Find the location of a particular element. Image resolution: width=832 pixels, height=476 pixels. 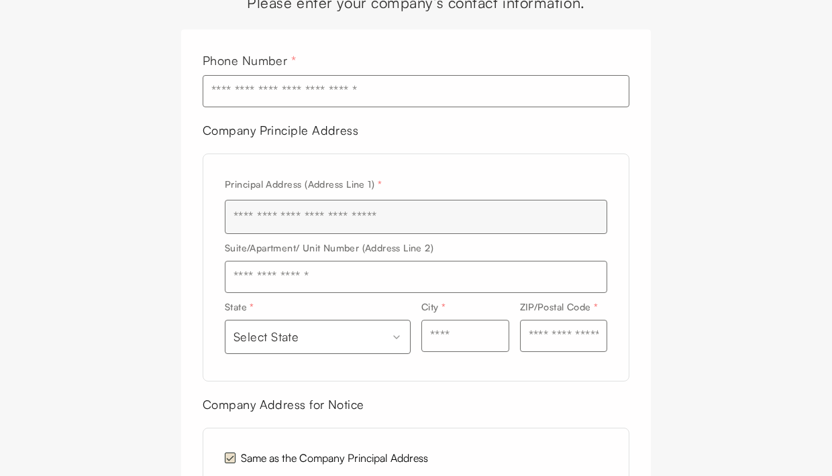

label: Suite/Apartment/ Unit Number (Address Line 2) is located at coordinates (329, 248).